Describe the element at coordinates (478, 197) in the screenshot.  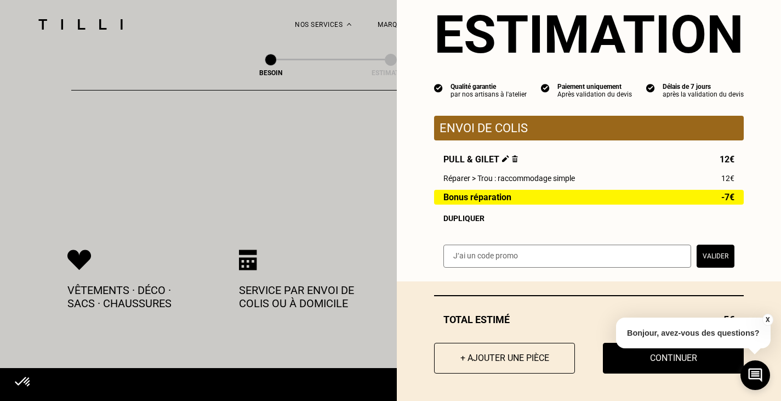
I see `span: Bonus réparation` at that location.